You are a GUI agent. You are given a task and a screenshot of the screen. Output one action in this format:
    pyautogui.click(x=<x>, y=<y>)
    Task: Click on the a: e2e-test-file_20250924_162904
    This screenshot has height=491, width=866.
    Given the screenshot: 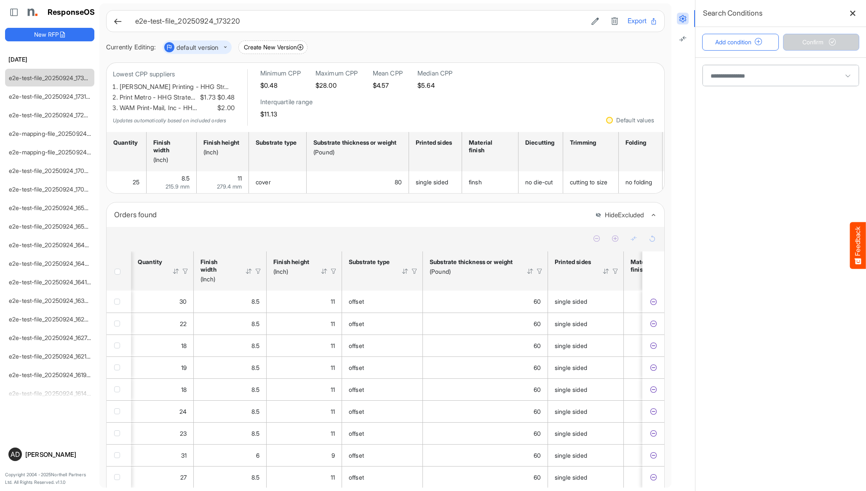 What is the action you would take?
    pyautogui.click(x=52, y=319)
    